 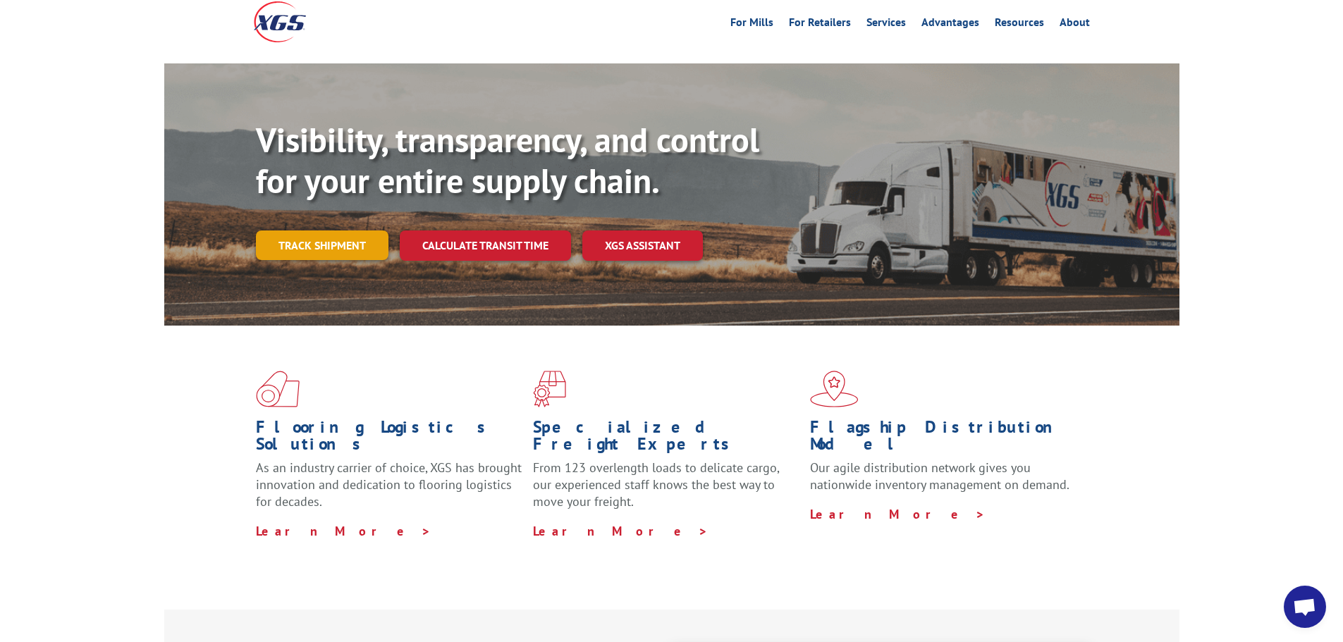 I want to click on p: From 123 overlength loads to delicate cargo, our experienced staff knows the best way to move you..., so click(x=666, y=491).